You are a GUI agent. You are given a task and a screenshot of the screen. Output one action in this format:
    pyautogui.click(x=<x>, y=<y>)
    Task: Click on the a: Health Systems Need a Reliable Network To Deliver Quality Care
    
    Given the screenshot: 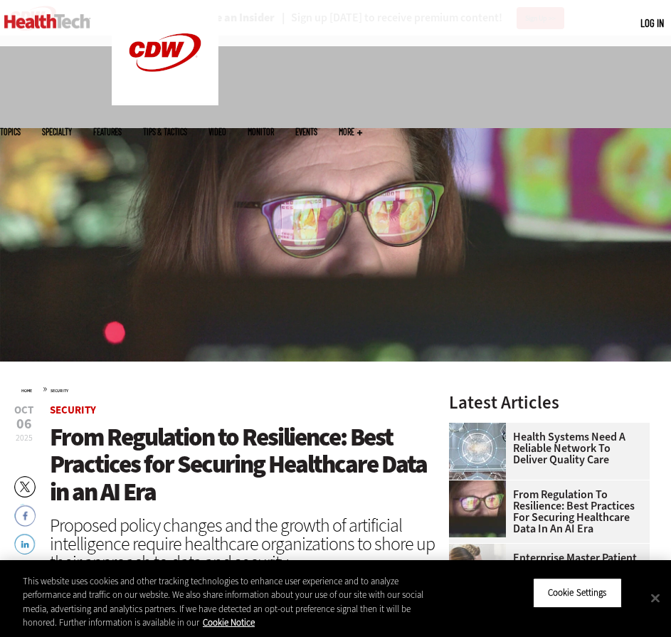 What is the action you would take?
    pyautogui.click(x=545, y=448)
    